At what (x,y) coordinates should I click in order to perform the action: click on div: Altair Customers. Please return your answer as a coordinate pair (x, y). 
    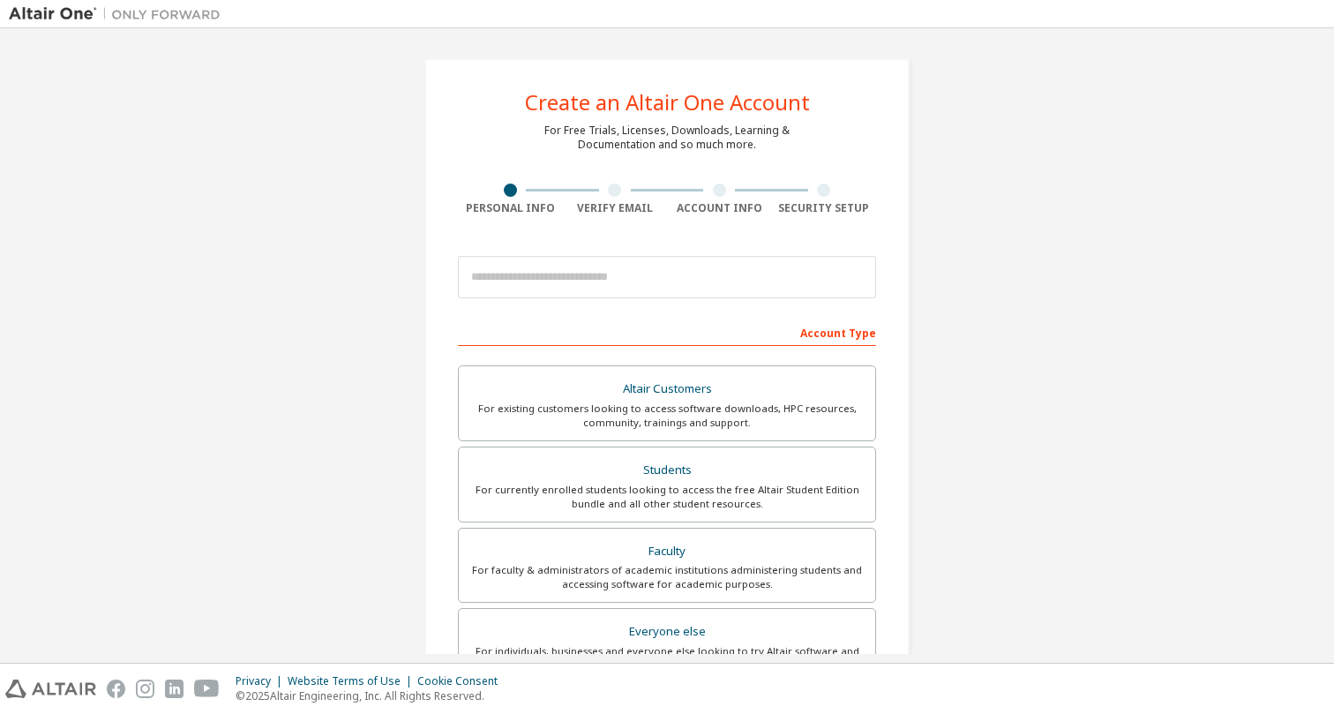
    Looking at the image, I should click on (667, 389).